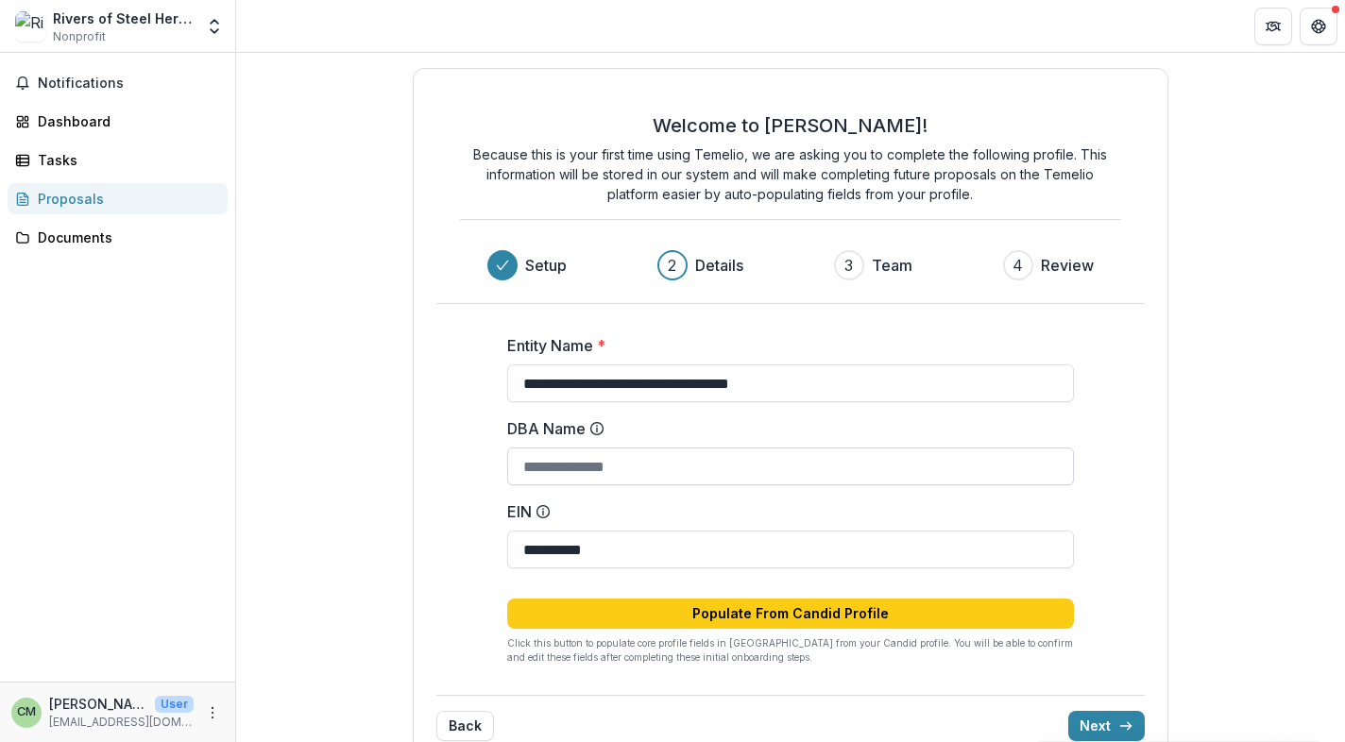 The image size is (1345, 742). Describe the element at coordinates (123, 18) in the screenshot. I see `div: Rivers of Steel Heritage Corporation` at that location.